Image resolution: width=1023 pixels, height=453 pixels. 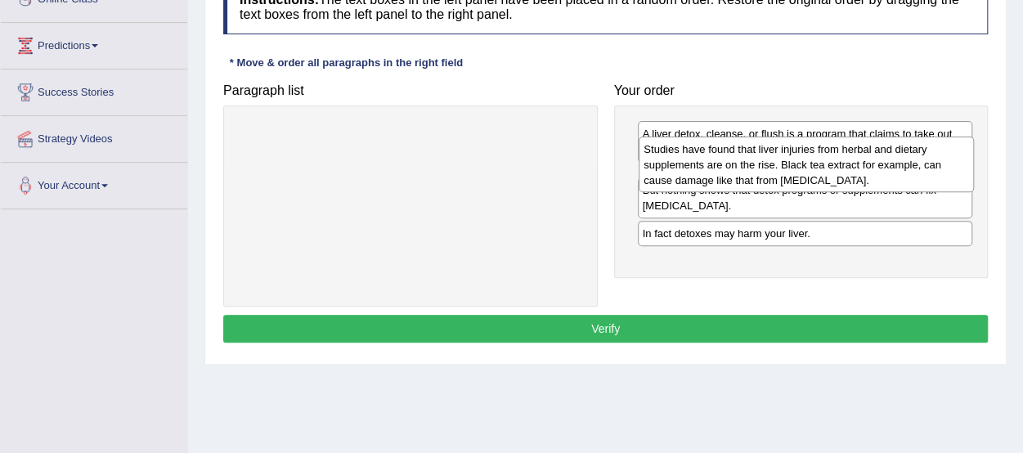 What do you see at coordinates (605, 329) in the screenshot?
I see `button: Verify` at bounding box center [605, 329].